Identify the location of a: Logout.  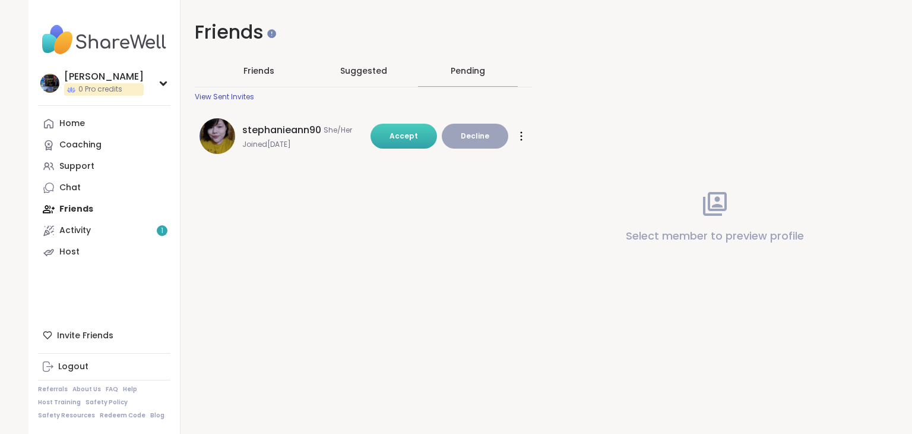
(104, 366).